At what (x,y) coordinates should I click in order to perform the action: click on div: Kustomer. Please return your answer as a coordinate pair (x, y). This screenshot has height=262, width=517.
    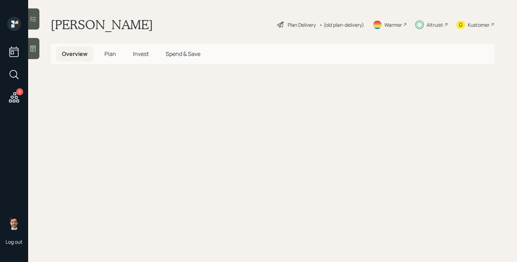
    Looking at the image, I should click on (479, 25).